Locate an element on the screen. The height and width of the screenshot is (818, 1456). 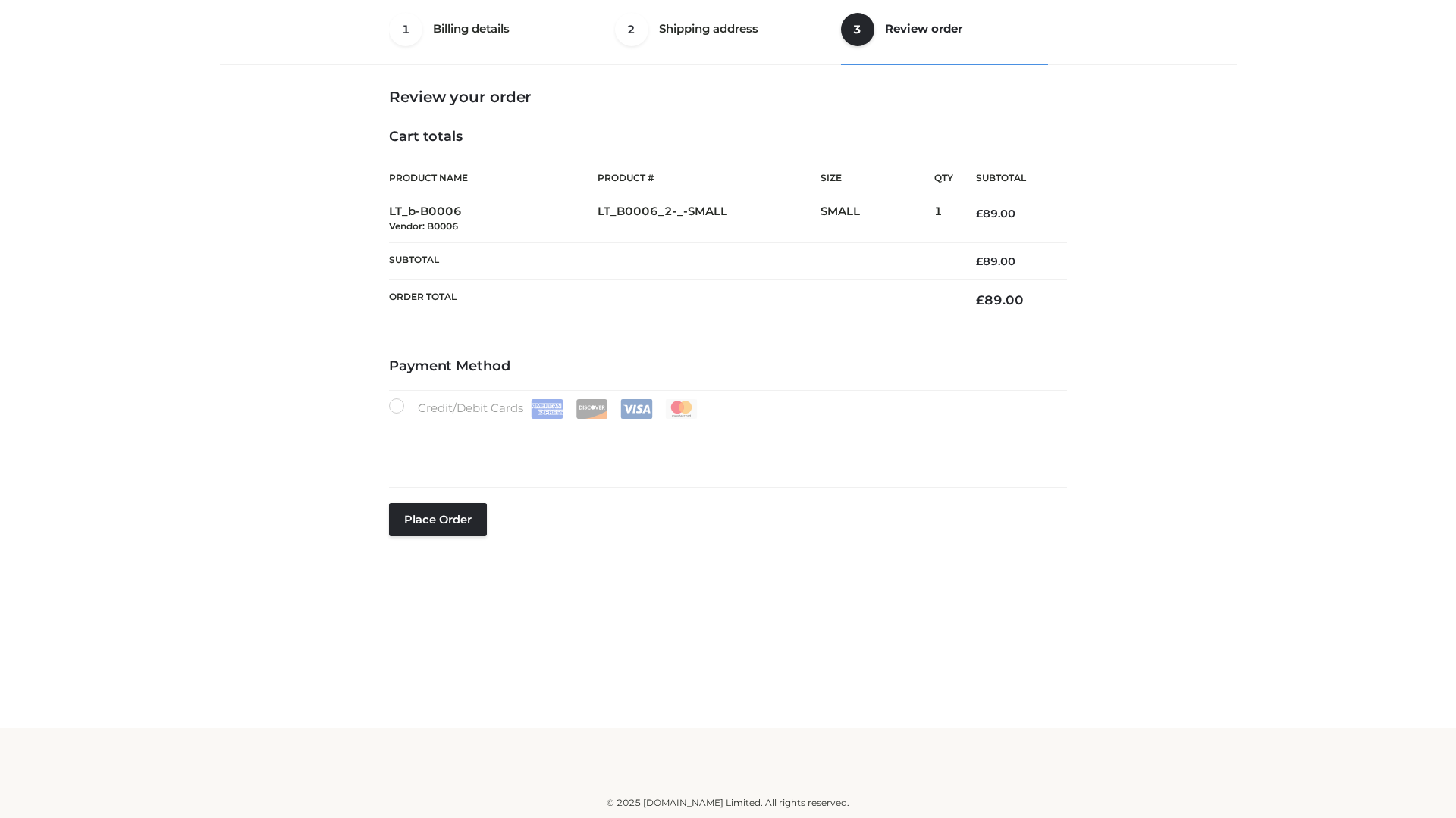
td: LT_b-B0006 is located at coordinates (493, 219).